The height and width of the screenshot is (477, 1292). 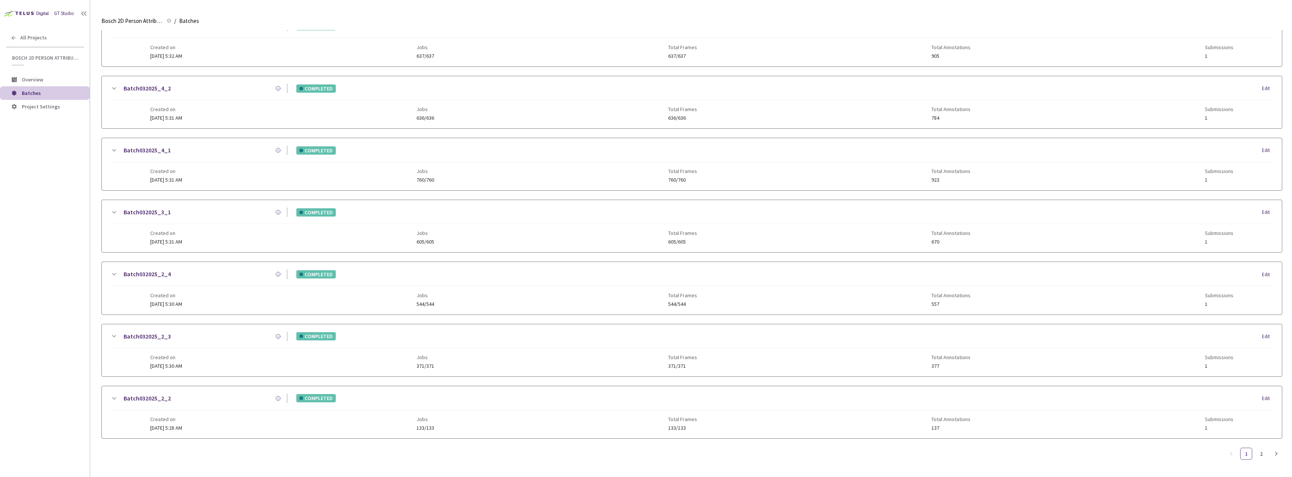 What do you see at coordinates (951, 242) in the screenshot?
I see `span: 670` at bounding box center [951, 242].